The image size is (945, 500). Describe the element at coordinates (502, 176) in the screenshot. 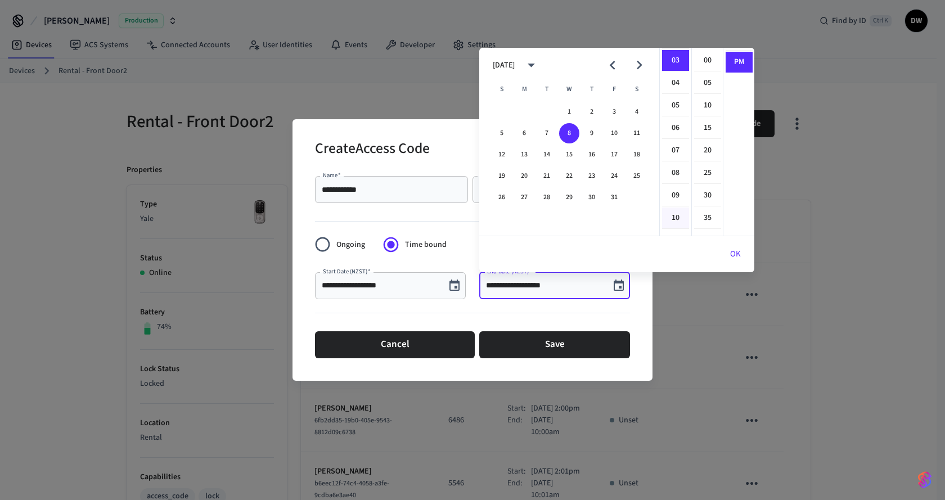

I see `button: 19` at that location.